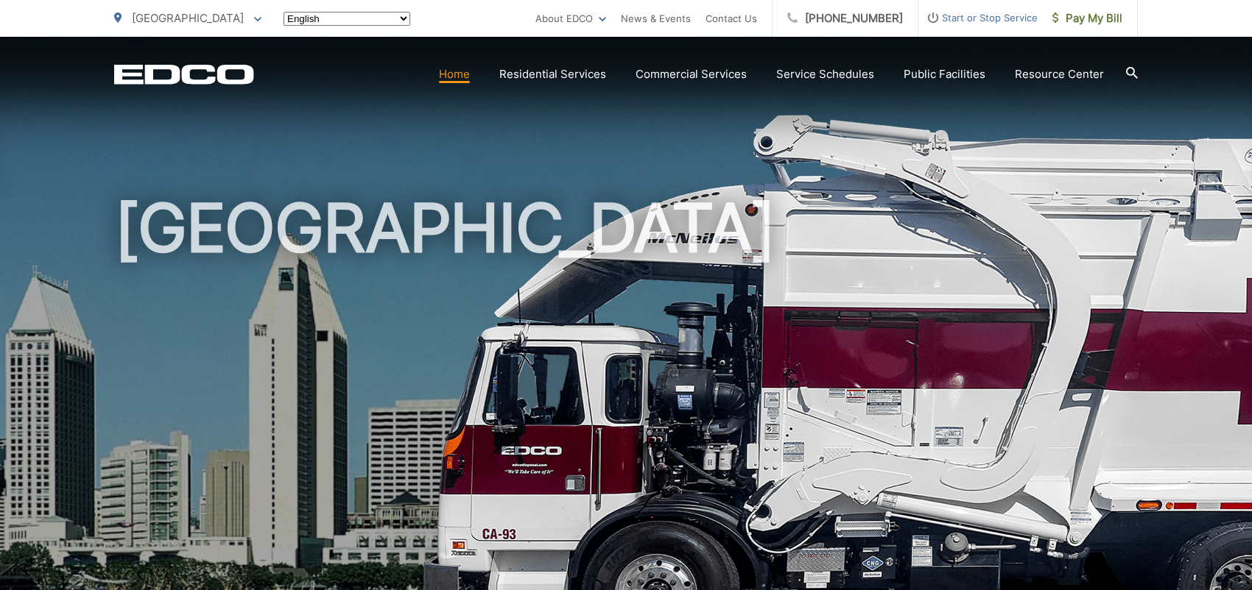  What do you see at coordinates (944, 74) in the screenshot?
I see `a: Public Facilities` at bounding box center [944, 74].